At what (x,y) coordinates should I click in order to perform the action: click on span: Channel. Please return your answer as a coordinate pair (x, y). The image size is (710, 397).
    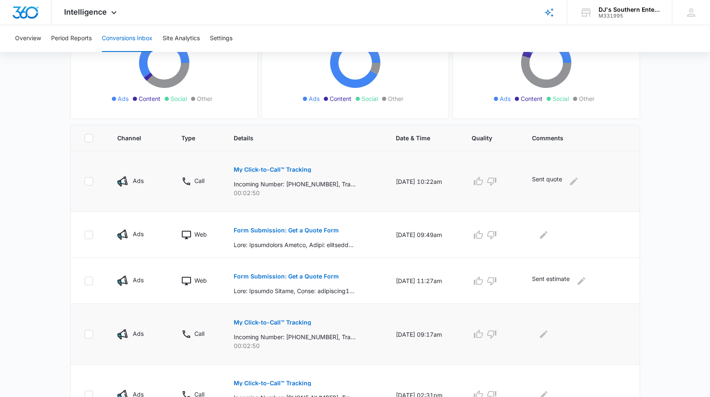
    Looking at the image, I should click on (133, 138).